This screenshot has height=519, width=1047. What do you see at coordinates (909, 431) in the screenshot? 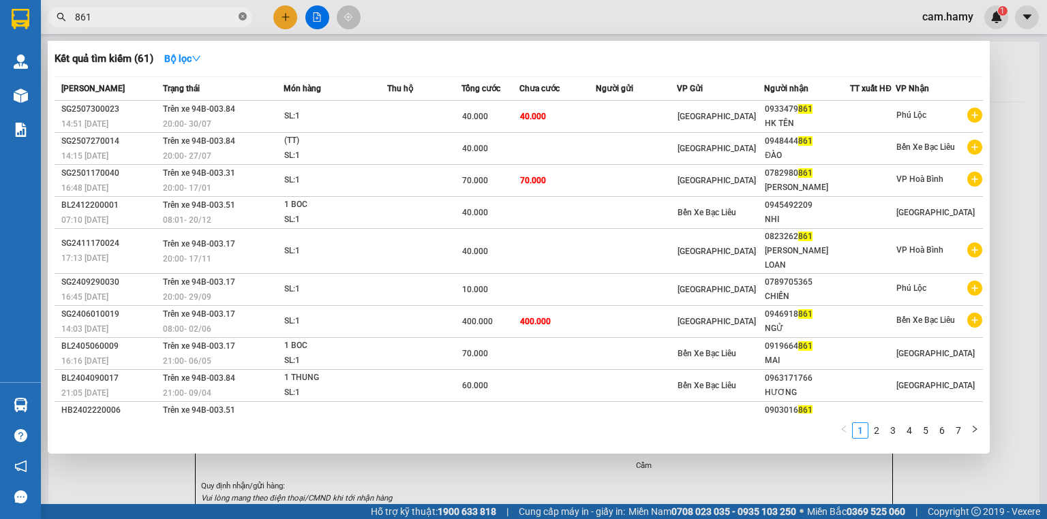
I see `li: 4` at bounding box center [909, 431].